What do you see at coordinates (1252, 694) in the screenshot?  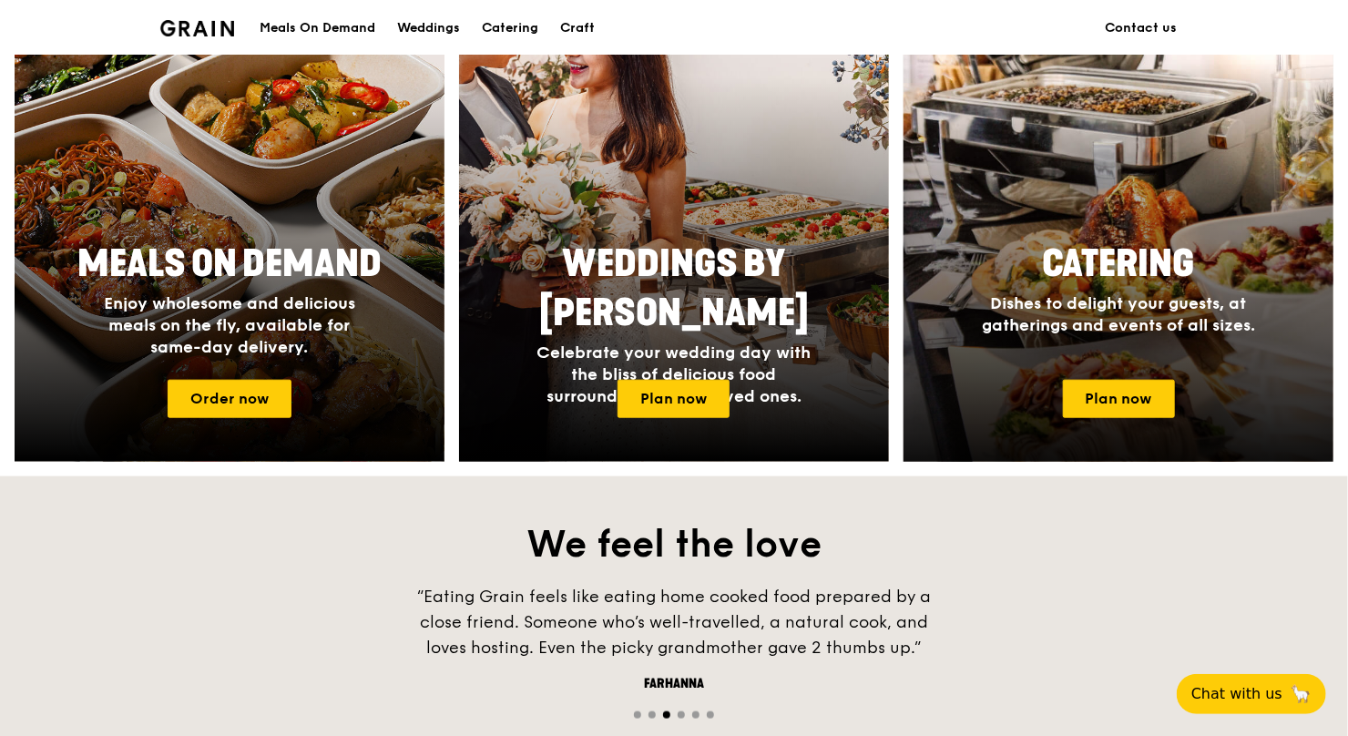 I see `button: Chat with us🦙` at bounding box center [1252, 694].